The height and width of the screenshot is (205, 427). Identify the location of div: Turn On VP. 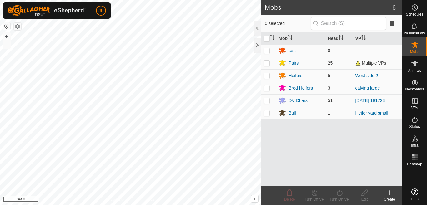
(339, 200).